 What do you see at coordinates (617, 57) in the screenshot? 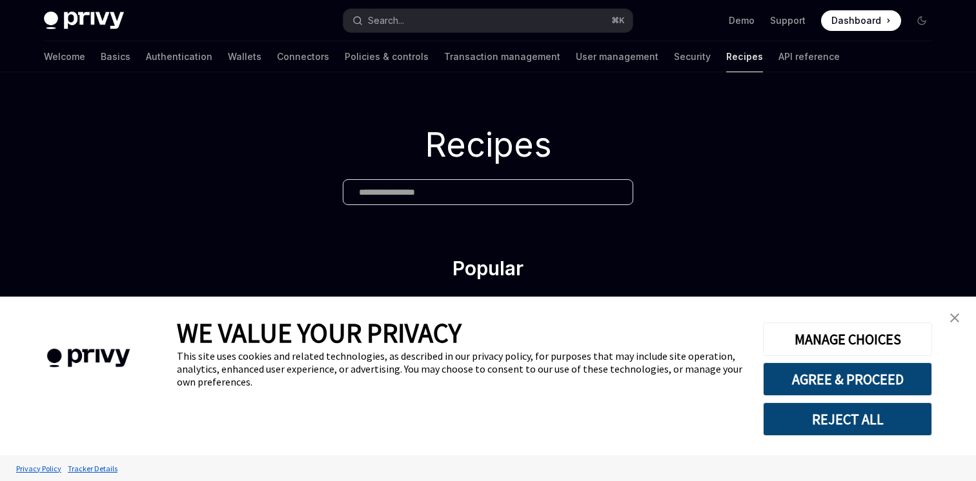
I see `a: User management` at bounding box center [617, 57].